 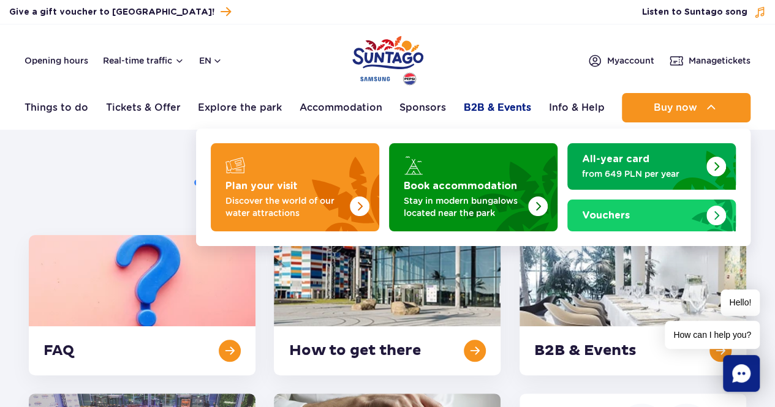 I want to click on a: Myaccount, so click(x=621, y=61).